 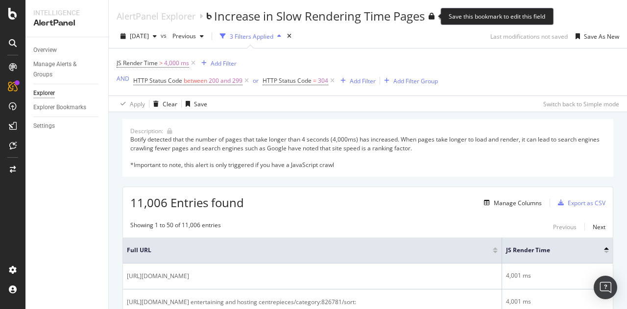 What do you see at coordinates (195, 104) in the screenshot?
I see `button: Save` at bounding box center [195, 104].